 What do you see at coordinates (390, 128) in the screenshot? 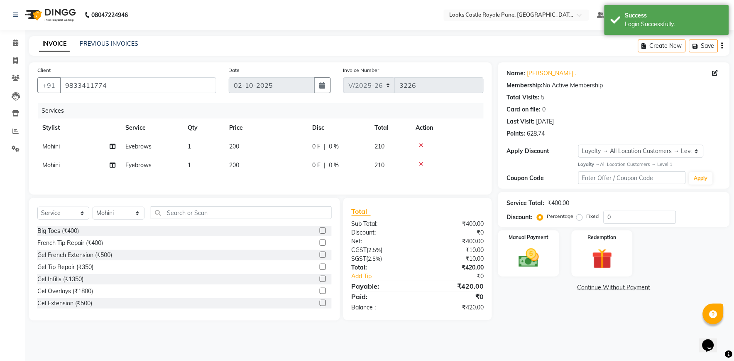
I see `th: Total` at bounding box center [390, 128].